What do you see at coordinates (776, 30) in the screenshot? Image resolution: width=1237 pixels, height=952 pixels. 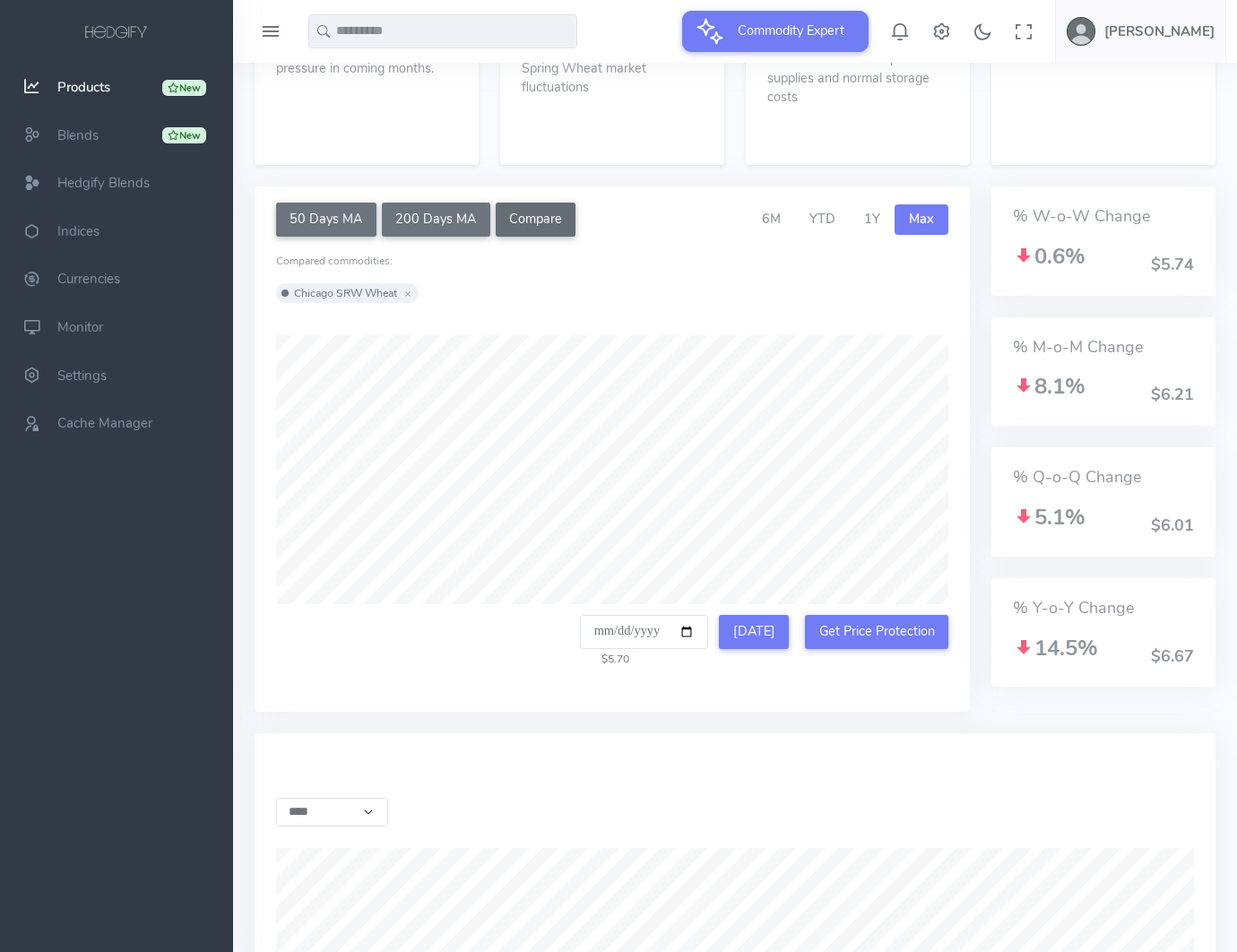 I see `a: Commodity Expert` at bounding box center [776, 30].